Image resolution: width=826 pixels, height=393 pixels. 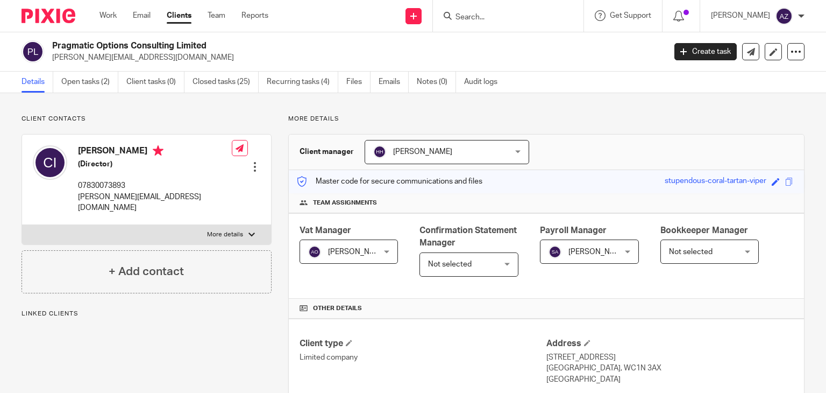 I want to click on div: stupendous-coral-tartan-viper, so click(x=715, y=181).